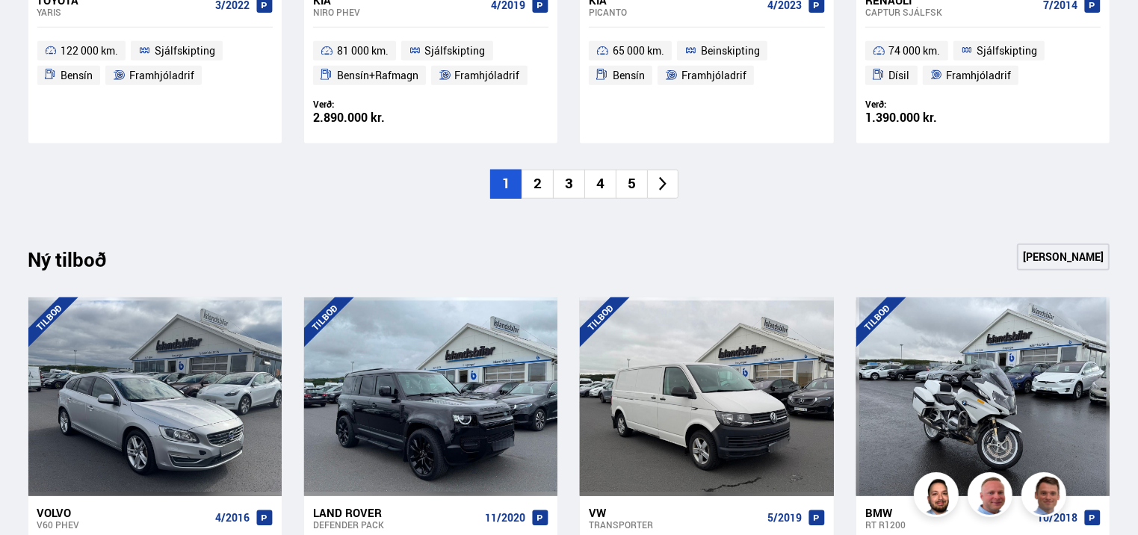 The width and height of the screenshot is (1138, 535). What do you see at coordinates (399, 12) in the screenshot?
I see `div: Niro PHEV` at bounding box center [399, 12].